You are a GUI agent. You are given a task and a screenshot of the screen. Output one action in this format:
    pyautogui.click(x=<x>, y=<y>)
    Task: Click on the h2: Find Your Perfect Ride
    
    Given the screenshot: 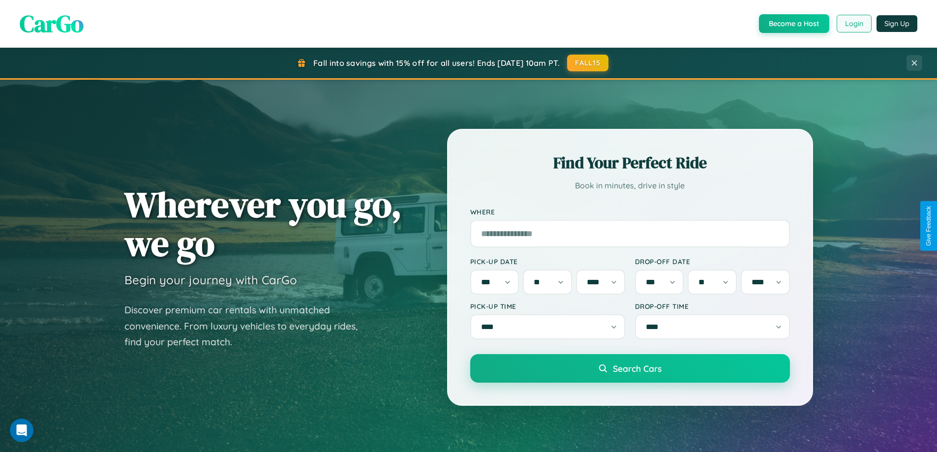 What is the action you would take?
    pyautogui.click(x=630, y=163)
    